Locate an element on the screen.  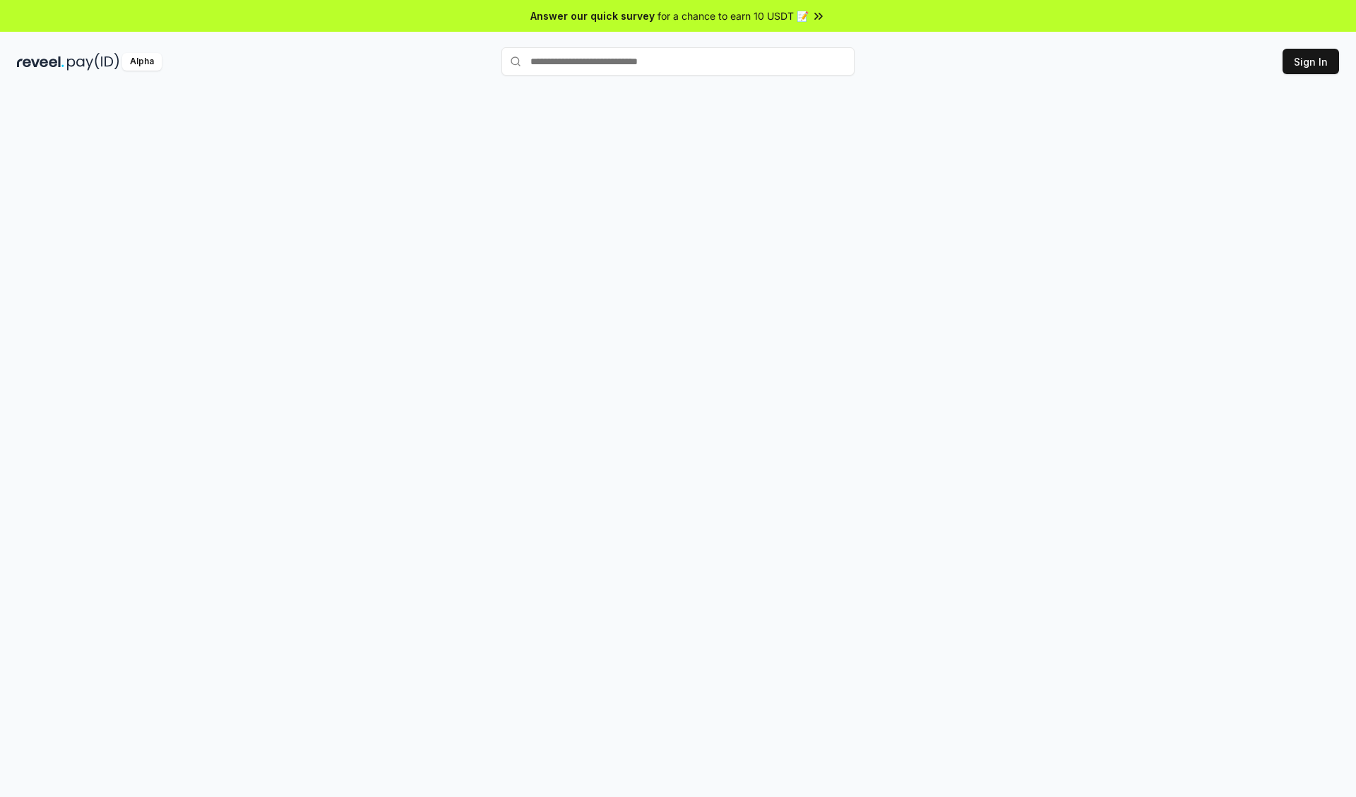
img: pay_id is located at coordinates (93, 61).